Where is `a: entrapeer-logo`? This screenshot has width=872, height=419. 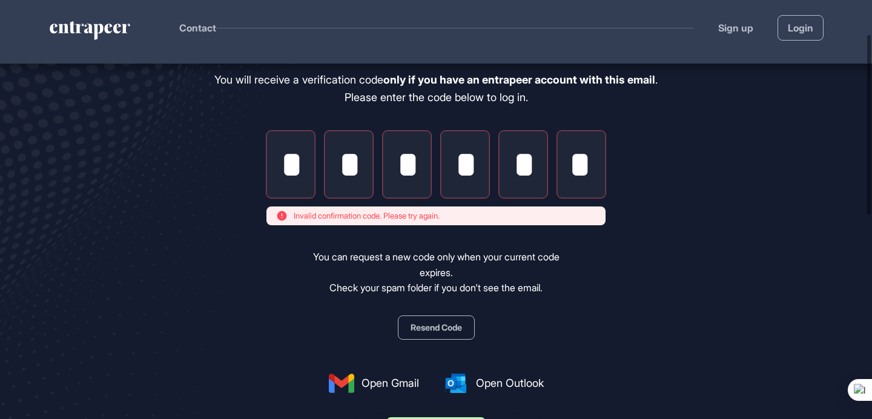 a: entrapeer-logo is located at coordinates (90, 33).